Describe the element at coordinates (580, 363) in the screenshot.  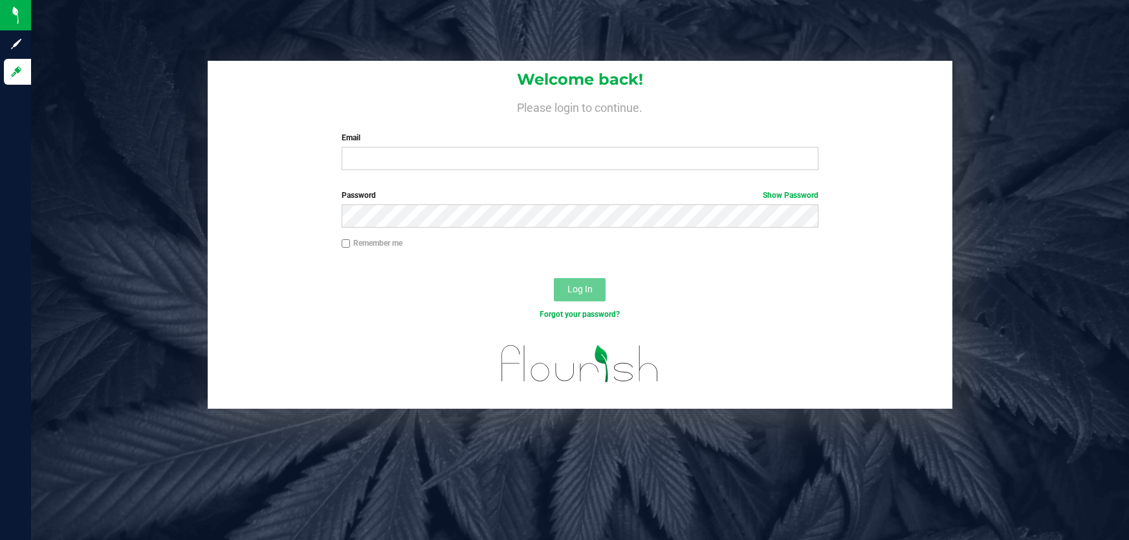
I see `img: flourish_logo.svg` at that location.